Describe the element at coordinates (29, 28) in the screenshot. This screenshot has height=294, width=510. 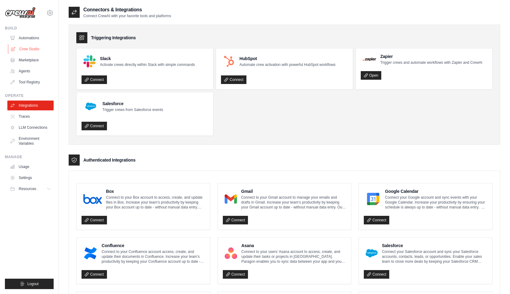
I see `div: Build` at that location.